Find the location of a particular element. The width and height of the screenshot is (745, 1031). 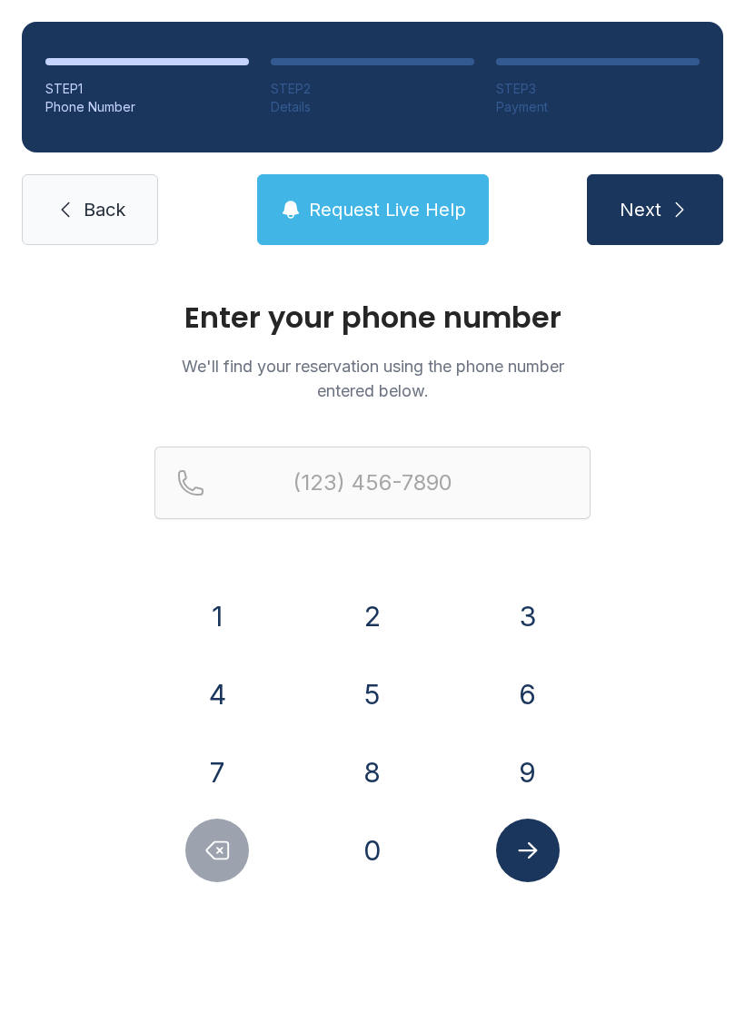

button: 8 is located at coordinates (372, 773).